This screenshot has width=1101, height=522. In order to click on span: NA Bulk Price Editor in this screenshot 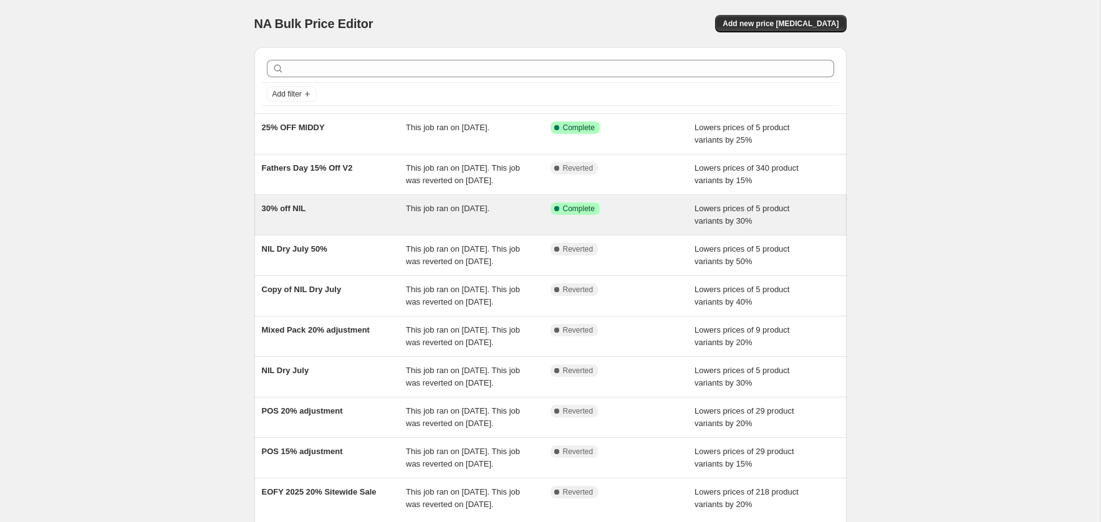, I will do `click(313, 24)`.